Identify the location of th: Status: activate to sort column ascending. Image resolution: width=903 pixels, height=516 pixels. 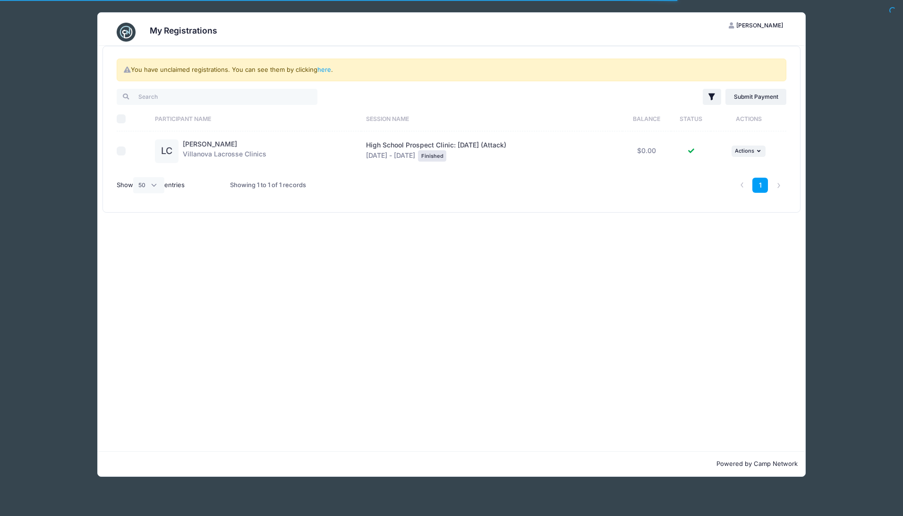
(691, 119).